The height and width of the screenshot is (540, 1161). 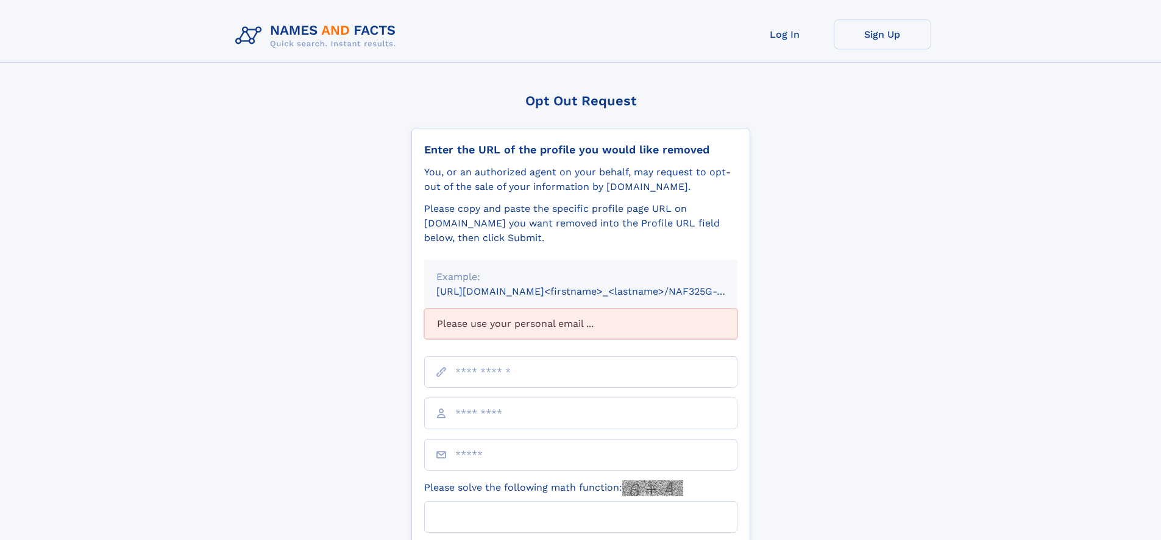 What do you see at coordinates (318, 36) in the screenshot?
I see `img: Logo Names and Facts` at bounding box center [318, 36].